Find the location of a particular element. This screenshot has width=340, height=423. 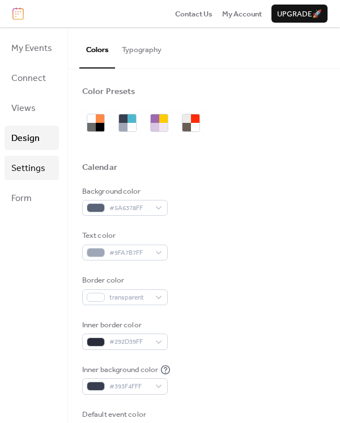

img: logo is located at coordinates (18, 14).